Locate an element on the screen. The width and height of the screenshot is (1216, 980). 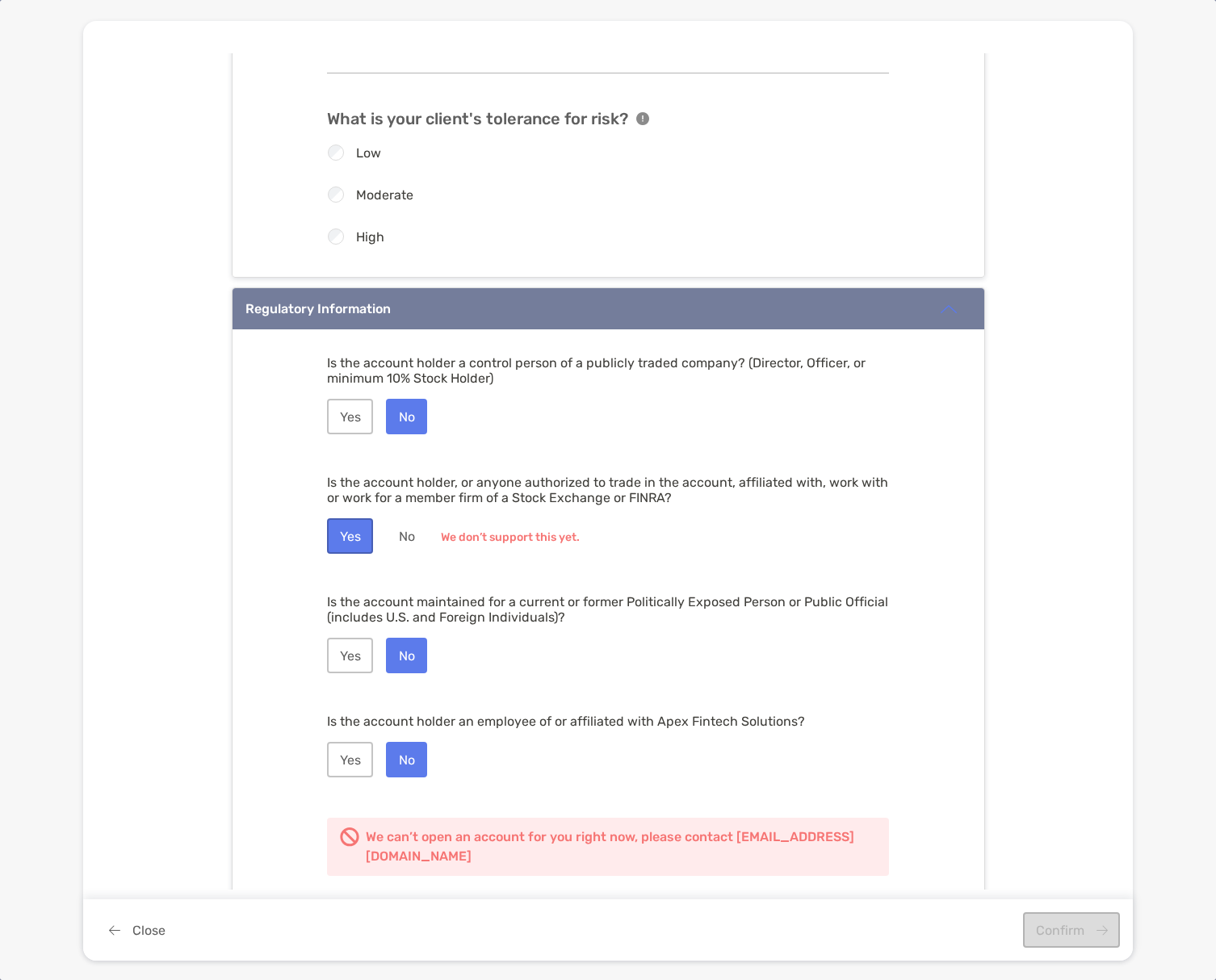
button: Close is located at coordinates (137, 931).